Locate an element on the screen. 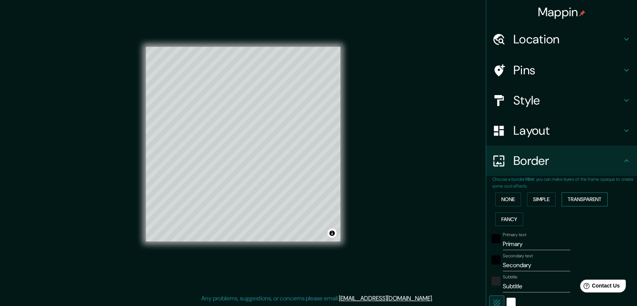 The width and height of the screenshot is (637, 306). div: Layout is located at coordinates (561, 130).